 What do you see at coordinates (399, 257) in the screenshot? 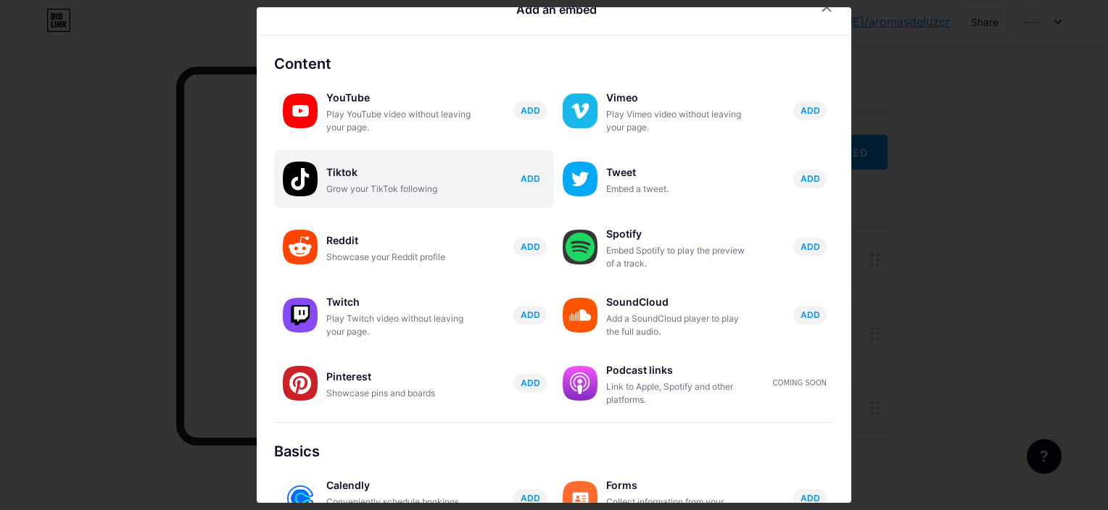
I see `div: Showcase your Reddit profile` at bounding box center [399, 257].